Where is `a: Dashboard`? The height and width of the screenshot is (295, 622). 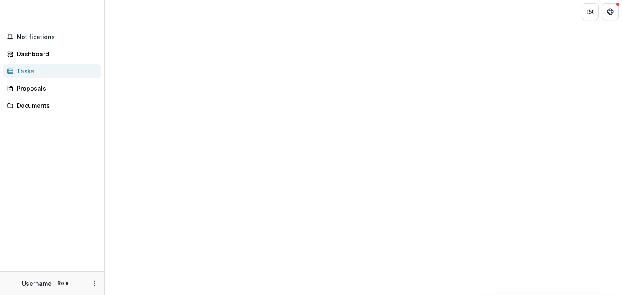 a: Dashboard is located at coordinates (52, 54).